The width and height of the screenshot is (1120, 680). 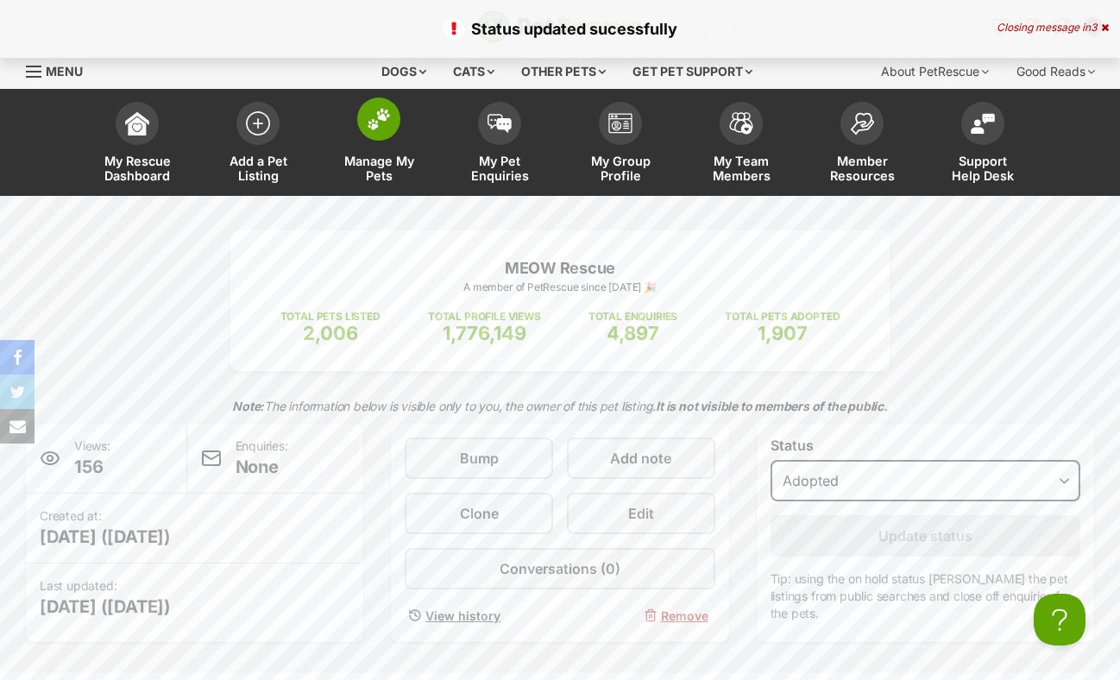 What do you see at coordinates (741, 144) in the screenshot?
I see `a: My Team Members` at bounding box center [741, 144].